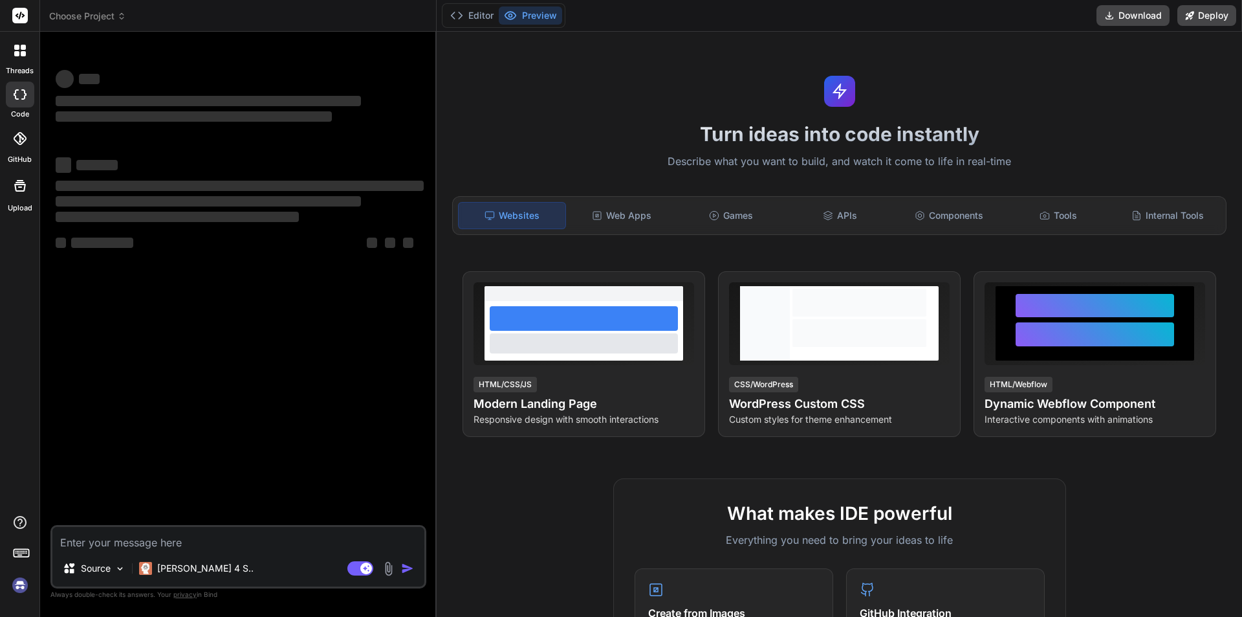  What do you see at coordinates (531, 16) in the screenshot?
I see `button: Preview` at bounding box center [531, 16].